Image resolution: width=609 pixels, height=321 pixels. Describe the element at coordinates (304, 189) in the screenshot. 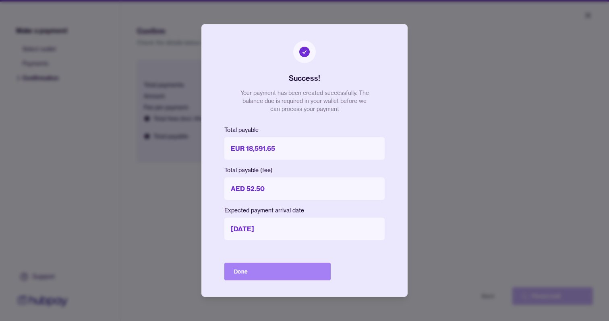

I see `p: AED 52.50` at that location.